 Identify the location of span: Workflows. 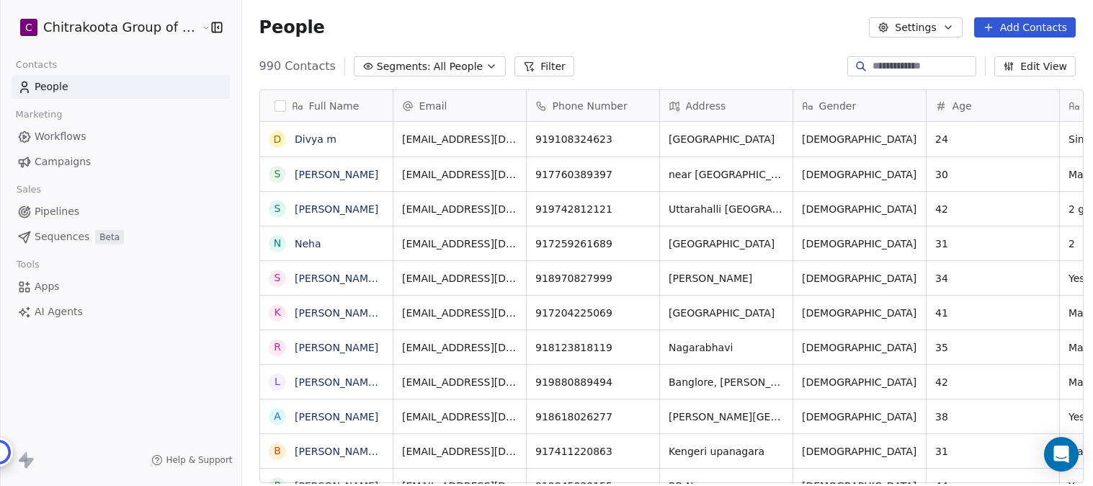
(61, 136).